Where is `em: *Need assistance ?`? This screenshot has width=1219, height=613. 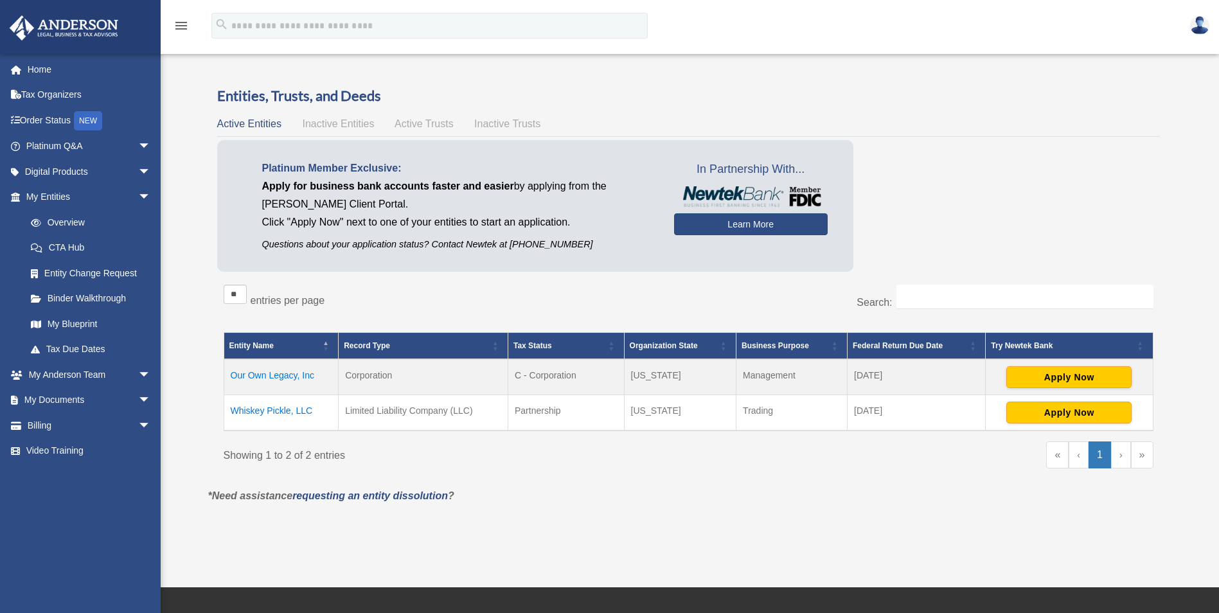 em: *Need assistance ? is located at coordinates (331, 495).